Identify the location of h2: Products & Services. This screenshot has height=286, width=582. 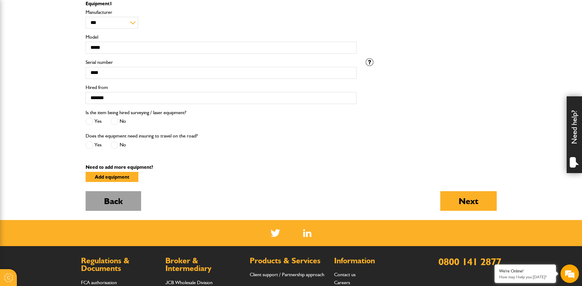
(288, 261).